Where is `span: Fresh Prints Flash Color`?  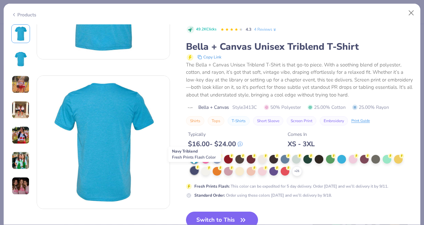
span: Fresh Prints Flash Color is located at coordinates (194, 157).